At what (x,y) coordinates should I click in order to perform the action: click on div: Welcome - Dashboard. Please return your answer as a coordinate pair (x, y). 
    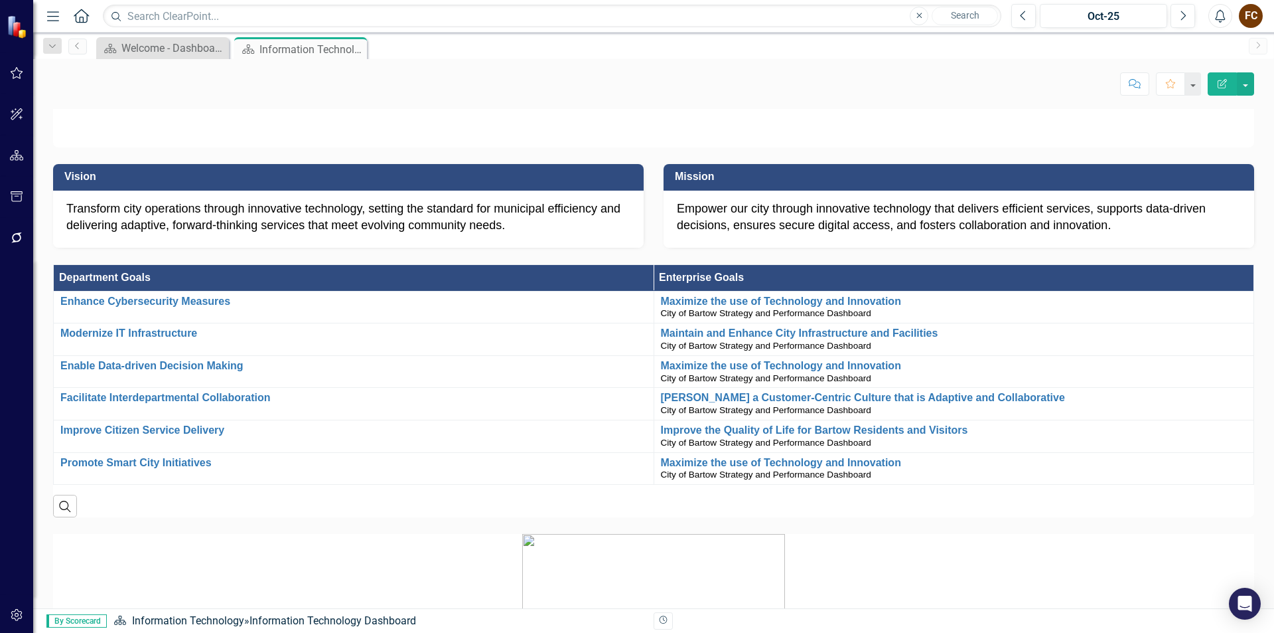
    Looking at the image, I should click on (173, 48).